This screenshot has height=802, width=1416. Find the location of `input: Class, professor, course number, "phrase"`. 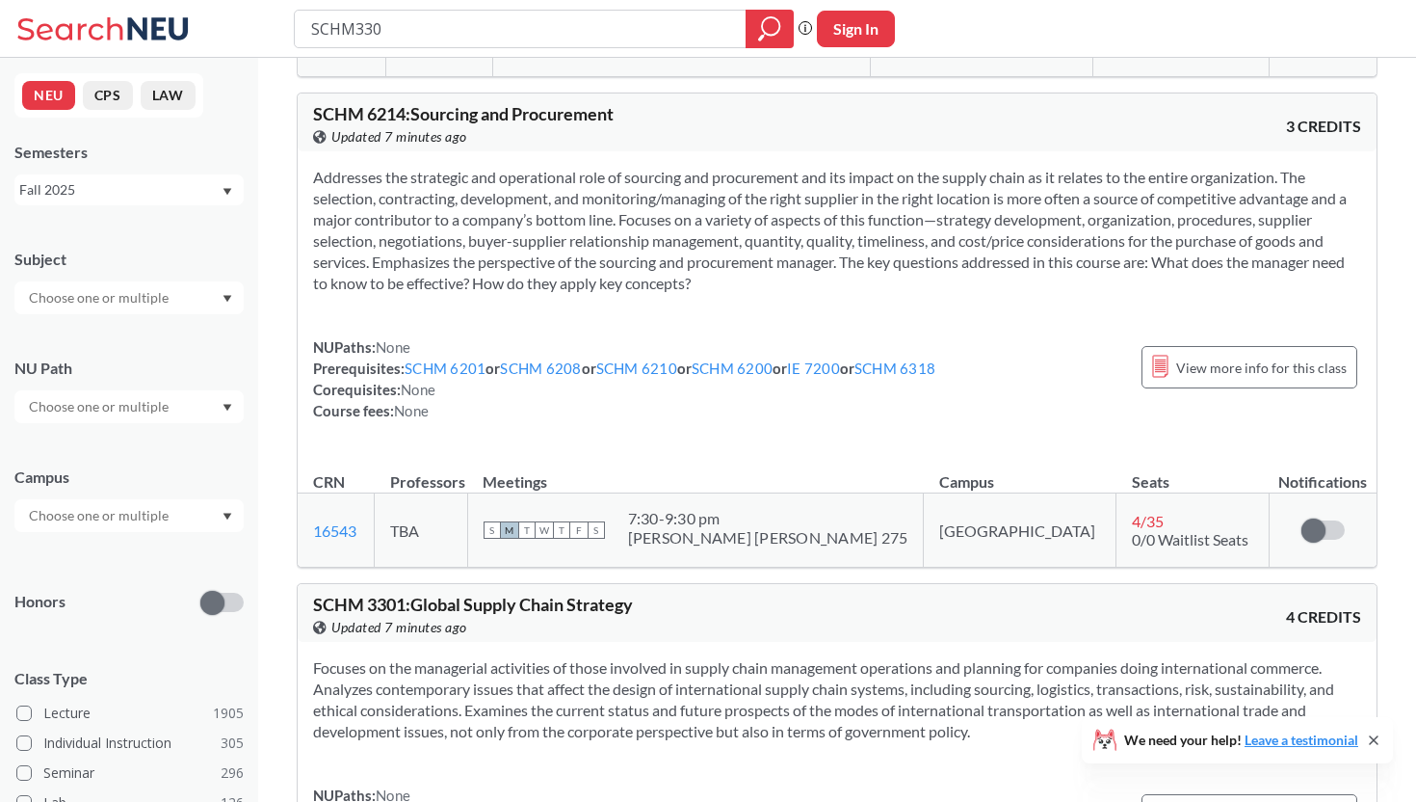

input: Class, professor, course number, "phrase" is located at coordinates (520, 29).